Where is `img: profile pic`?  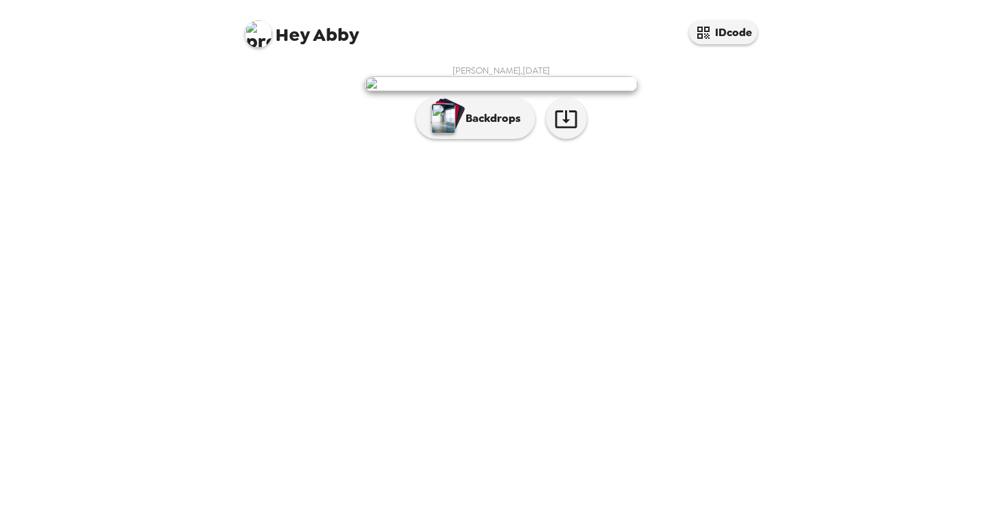 img: profile pic is located at coordinates (258, 34).